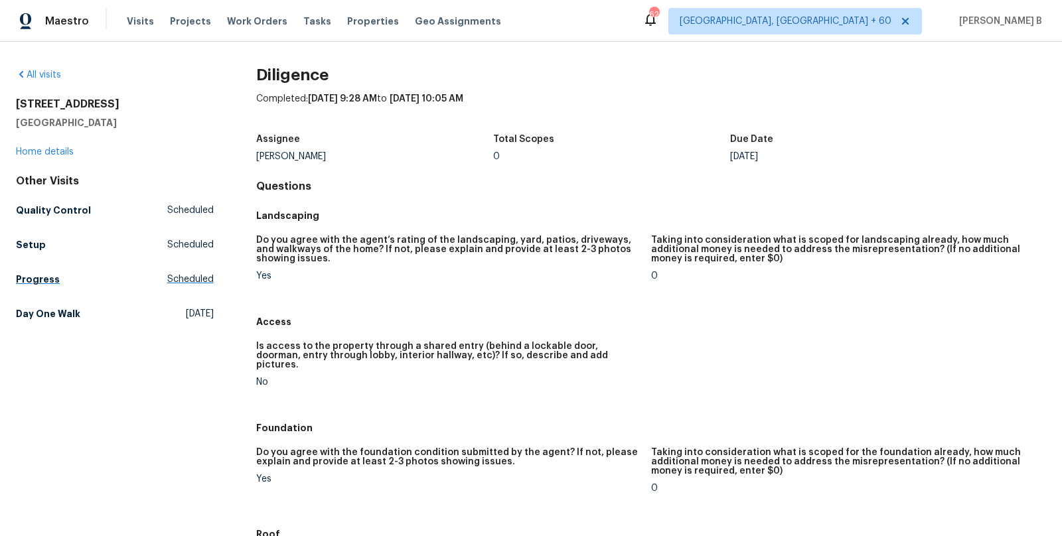  Describe the element at coordinates (448, 356) in the screenshot. I see `h5: Is access to the property through a shared entry (behind a lockable door, doorman, entry through ...` at that location.